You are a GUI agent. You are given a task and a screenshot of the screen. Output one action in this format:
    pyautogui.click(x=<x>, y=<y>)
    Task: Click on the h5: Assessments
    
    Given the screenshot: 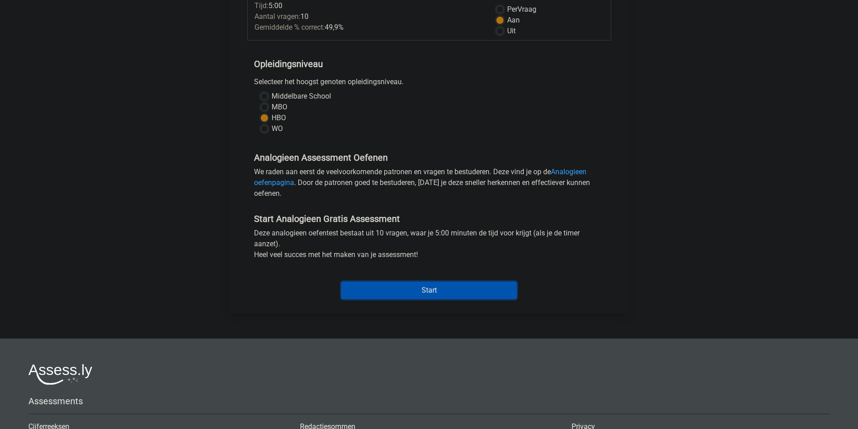 What is the action you would take?
    pyautogui.click(x=429, y=401)
    